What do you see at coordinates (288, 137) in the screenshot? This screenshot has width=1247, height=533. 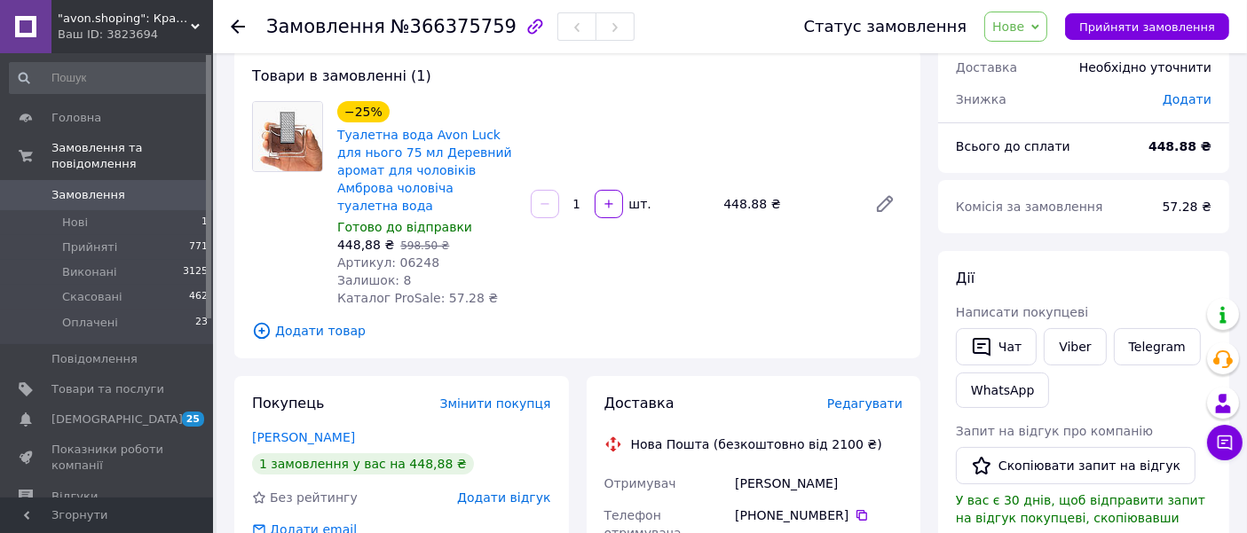 I see `img: Туалетна вода Avon Luck для нього 75 мл Деревний аромат для чоловіків Амброва чоловіча туалетна вода` at bounding box center [288, 137].